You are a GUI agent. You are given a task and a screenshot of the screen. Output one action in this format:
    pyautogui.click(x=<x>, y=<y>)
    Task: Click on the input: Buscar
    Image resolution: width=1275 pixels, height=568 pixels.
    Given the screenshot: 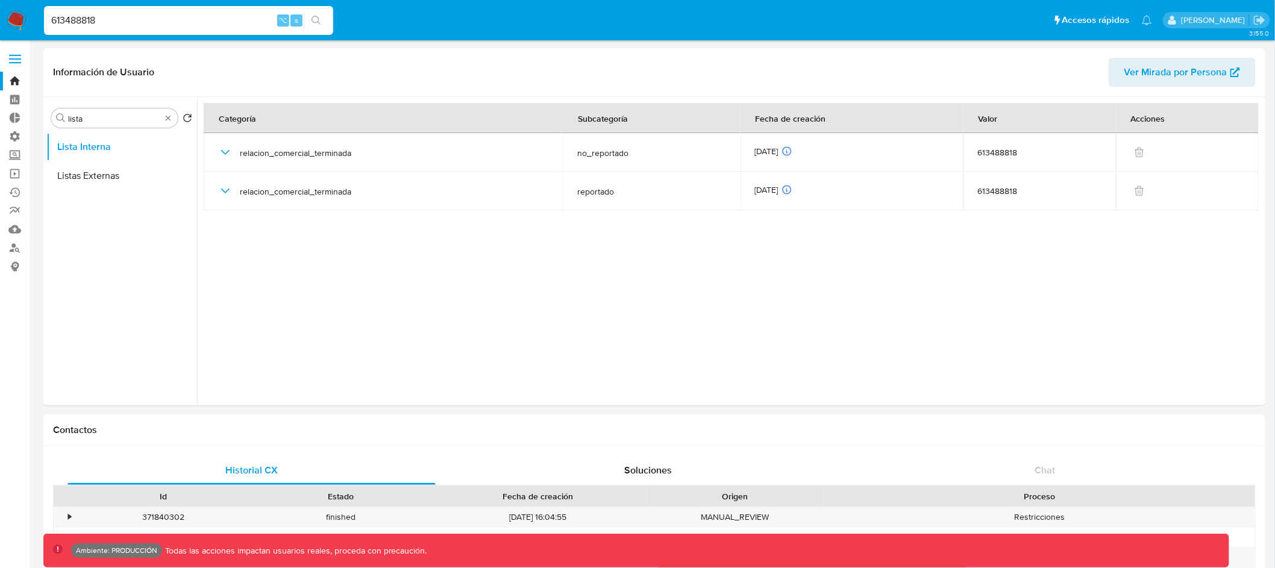 What is the action you would take?
    pyautogui.click(x=115, y=119)
    